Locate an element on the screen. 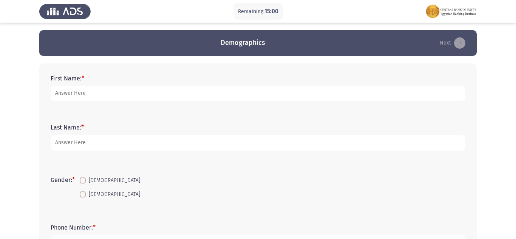  label: Phone Number: is located at coordinates (73, 227).